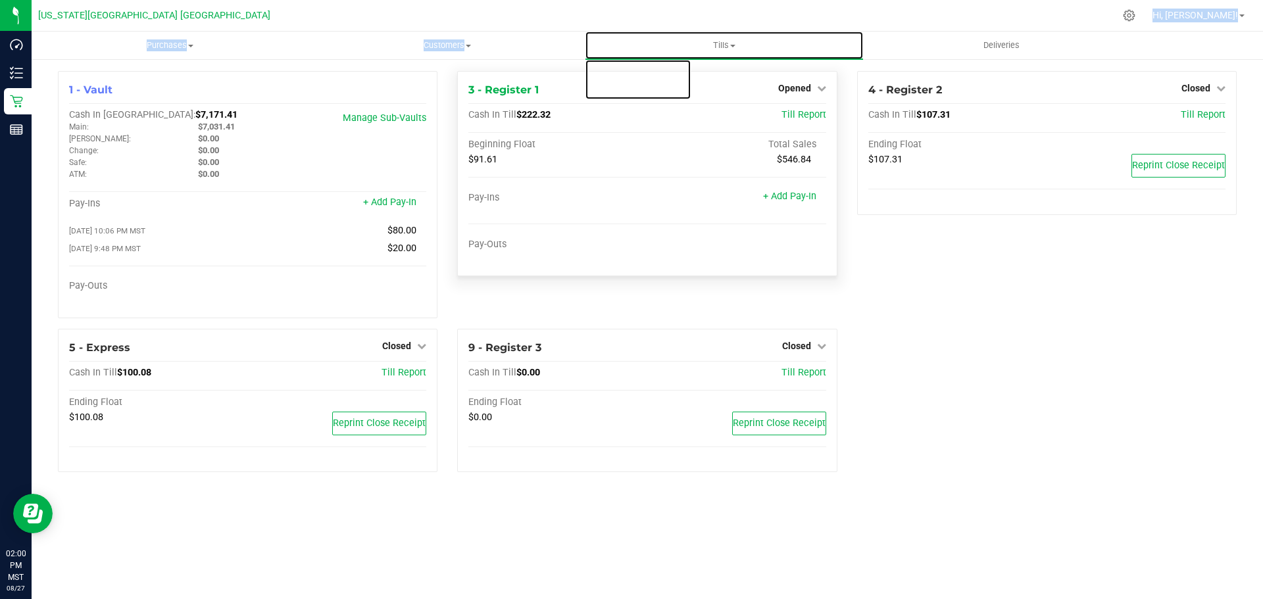 The image size is (1263, 599). Describe the element at coordinates (91, 89) in the screenshot. I see `span: 1 - Vault` at that location.